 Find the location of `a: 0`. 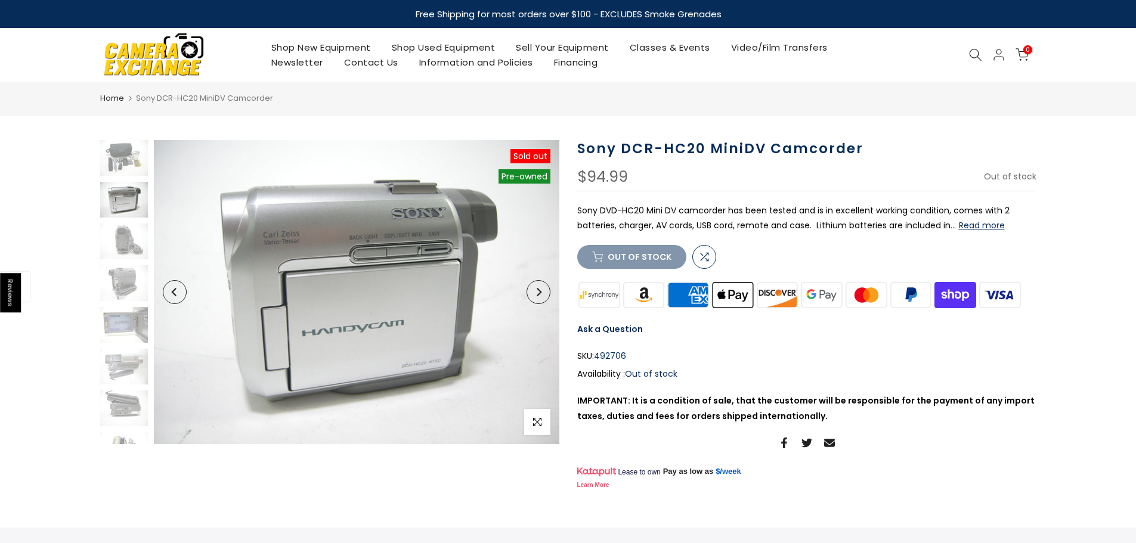

a: 0 is located at coordinates (1022, 55).